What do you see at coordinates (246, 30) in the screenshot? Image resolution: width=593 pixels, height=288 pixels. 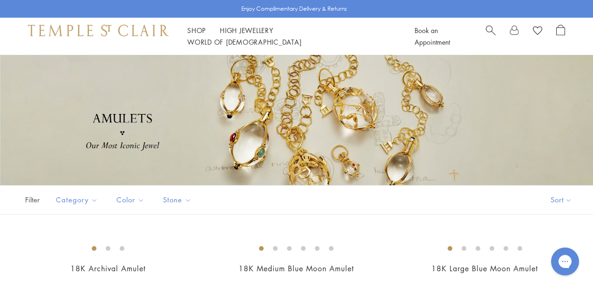 I see `a: High JewelleryHigh Jewellery` at bounding box center [246, 30].